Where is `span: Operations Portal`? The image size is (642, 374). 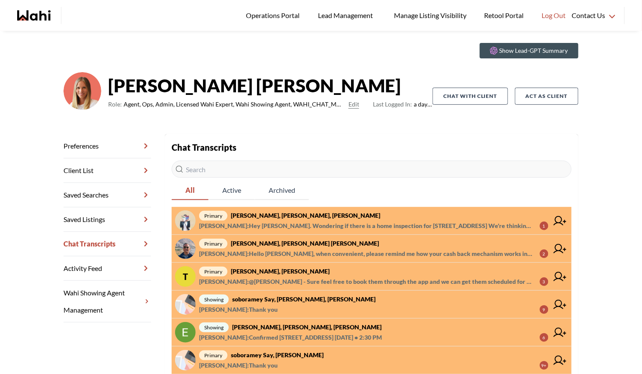
span: Operations Portal is located at coordinates (274, 15).